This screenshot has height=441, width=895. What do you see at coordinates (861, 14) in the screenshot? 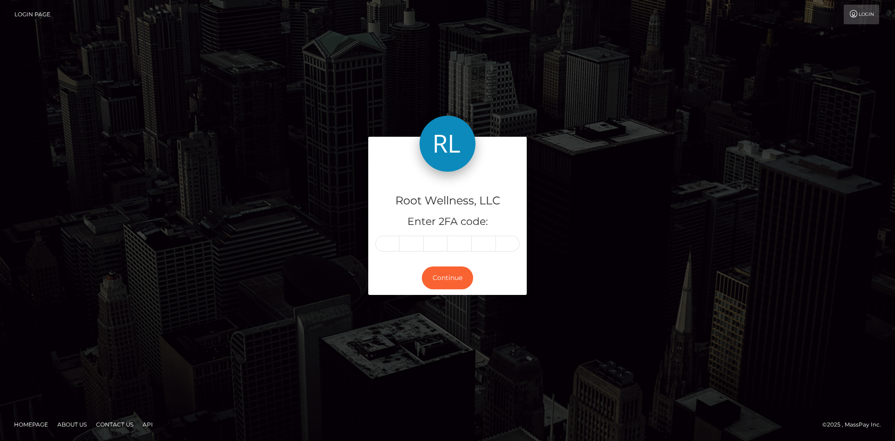
I see `a: Login` at bounding box center [861, 14].